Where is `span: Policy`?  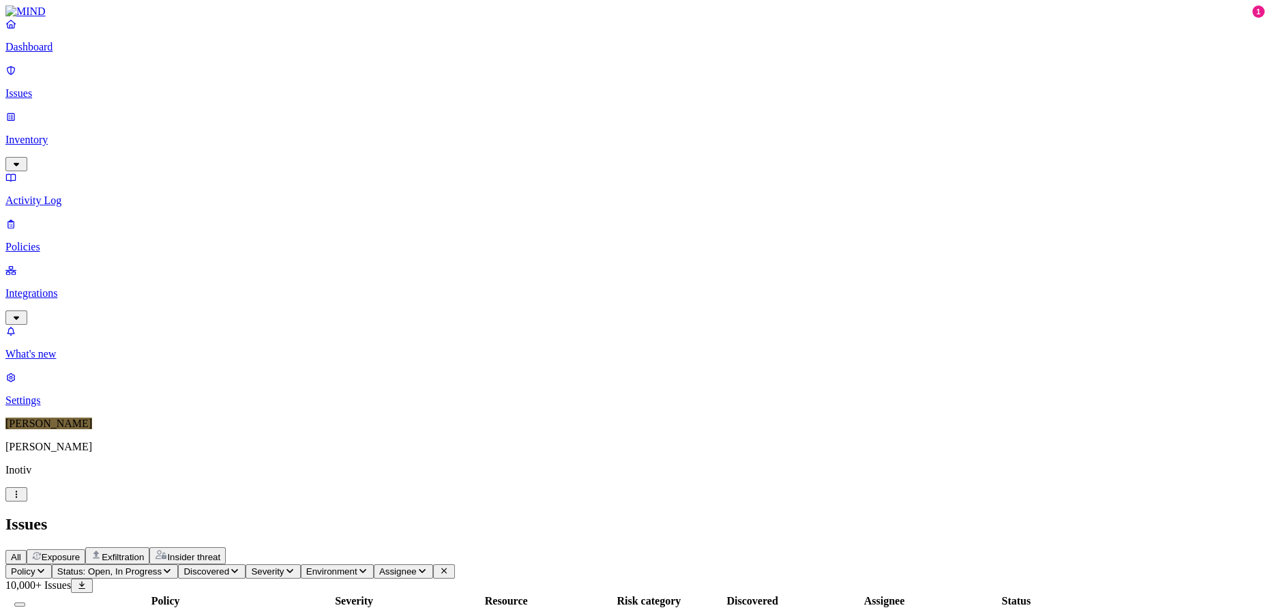 span: Policy is located at coordinates (23, 571).